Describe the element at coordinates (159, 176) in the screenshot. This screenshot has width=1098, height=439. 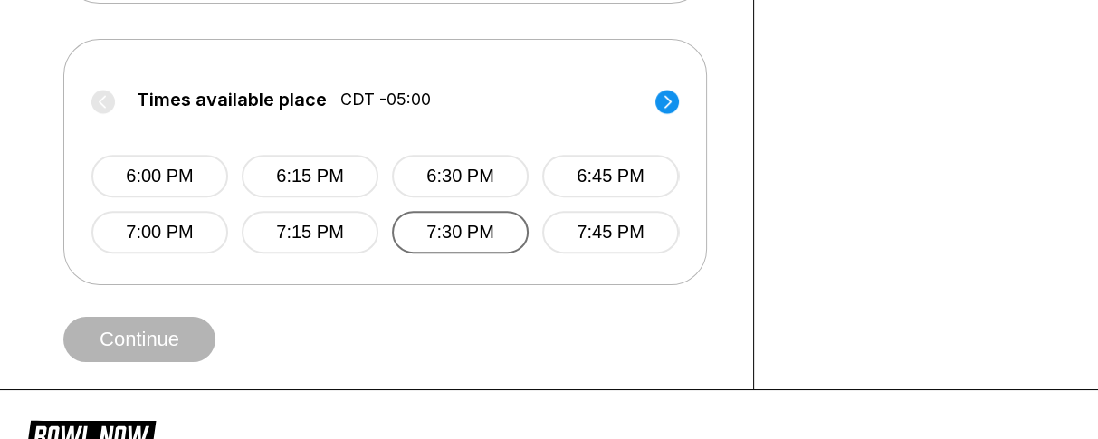
I see `button: 6:00 PM` at that location.